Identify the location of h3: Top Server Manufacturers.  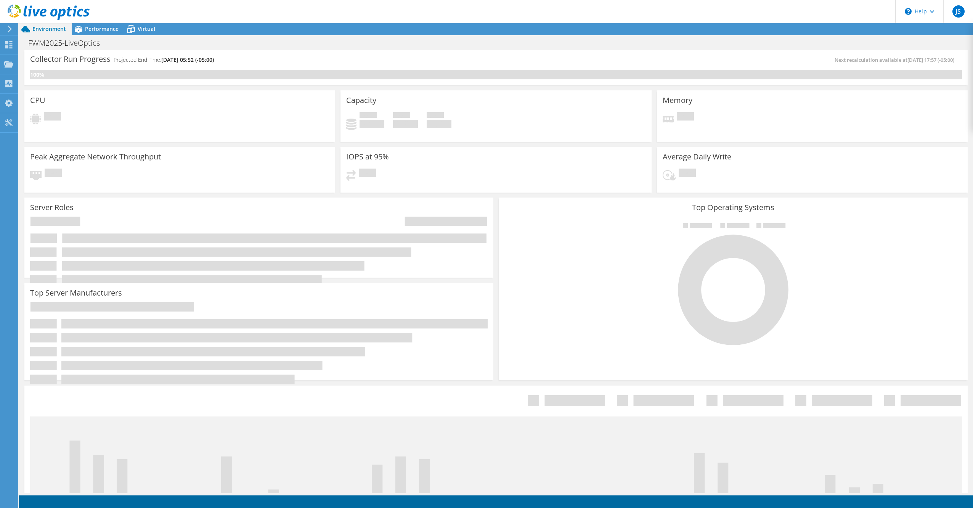
(76, 293).